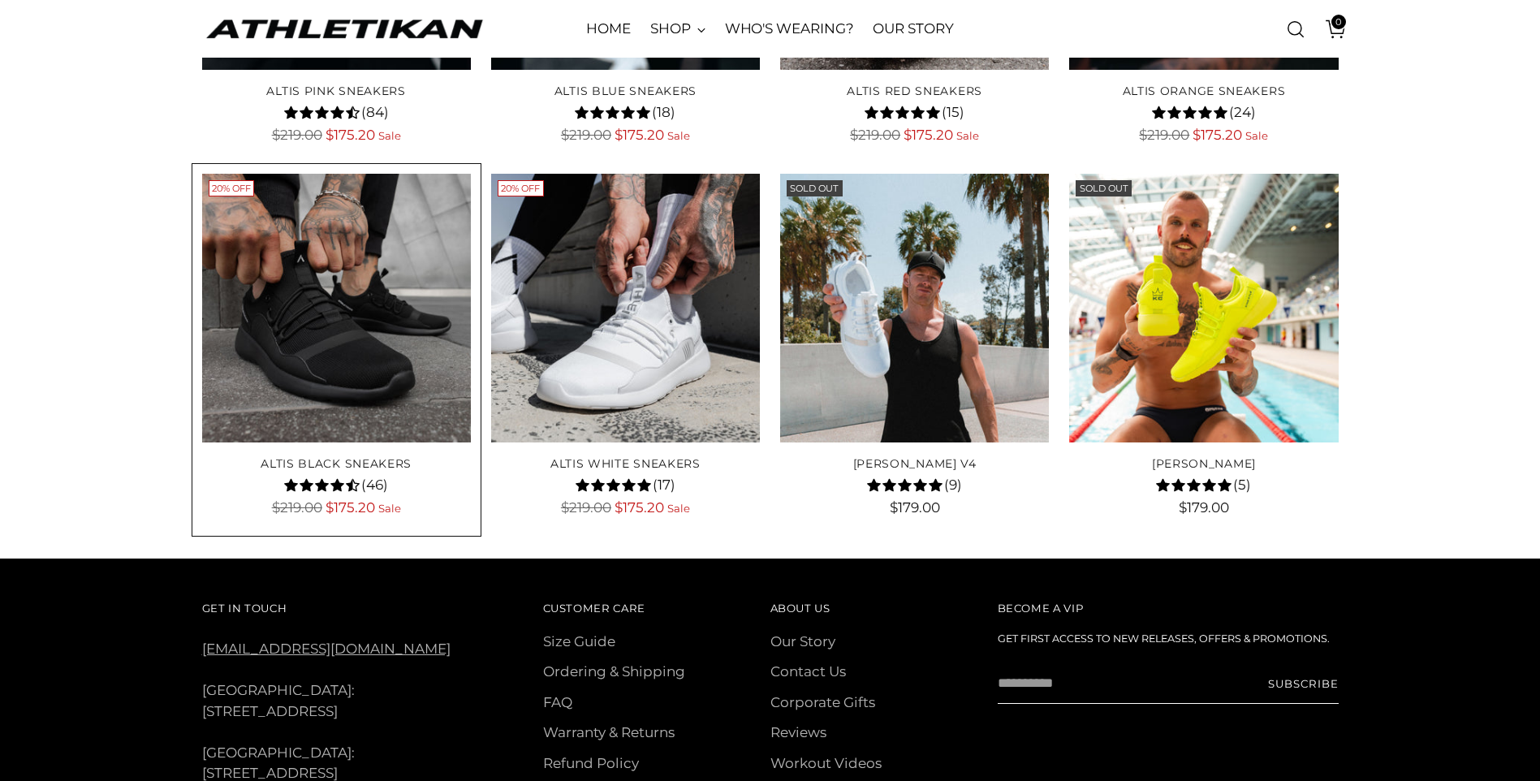 The width and height of the screenshot is (1540, 781). I want to click on a: Open search modal, so click(1296, 29).